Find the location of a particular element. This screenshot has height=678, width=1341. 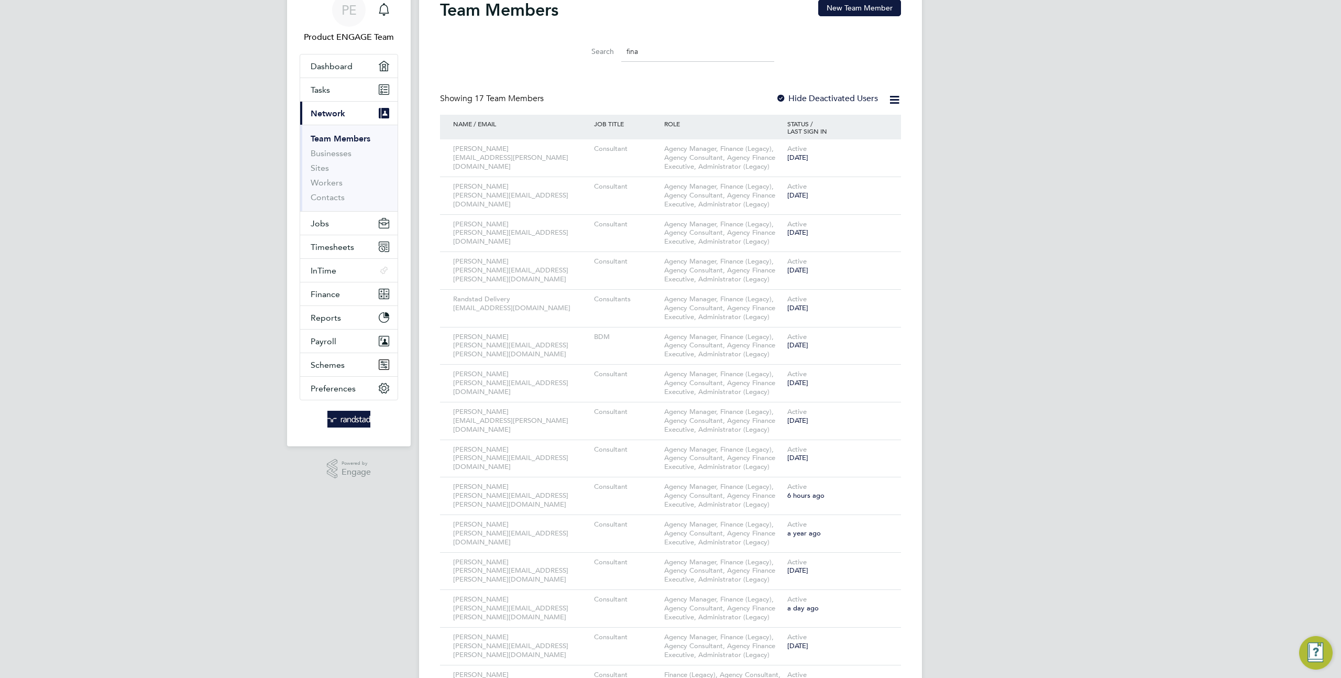

span: Timesheets is located at coordinates (332, 247).